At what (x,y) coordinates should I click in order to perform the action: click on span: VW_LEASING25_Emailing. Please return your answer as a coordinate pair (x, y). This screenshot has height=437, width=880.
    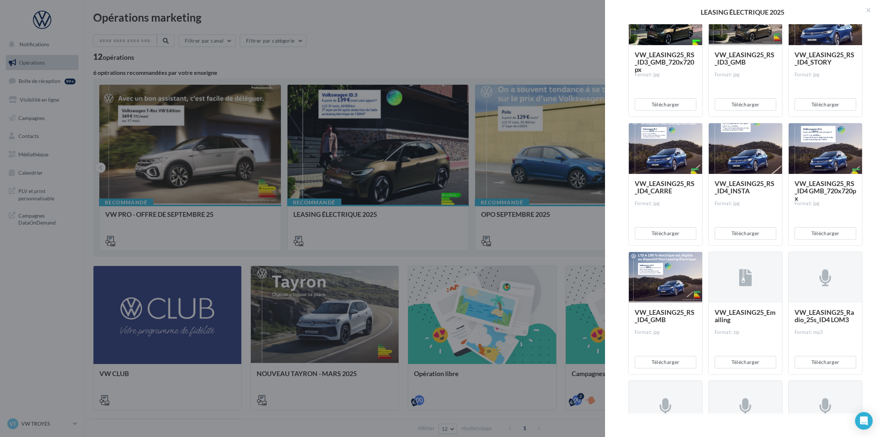
    Looking at the image, I should click on (745, 316).